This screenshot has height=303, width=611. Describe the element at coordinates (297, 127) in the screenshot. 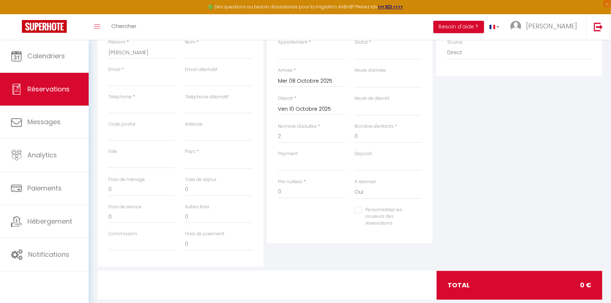

I see `label: Nombre d'adultes` at that location.